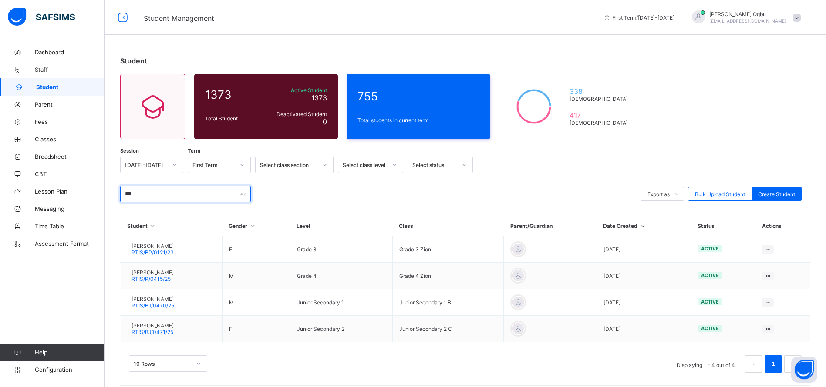 The width and height of the screenshot is (826, 387). I want to click on td: Grade 4, so click(341, 276).